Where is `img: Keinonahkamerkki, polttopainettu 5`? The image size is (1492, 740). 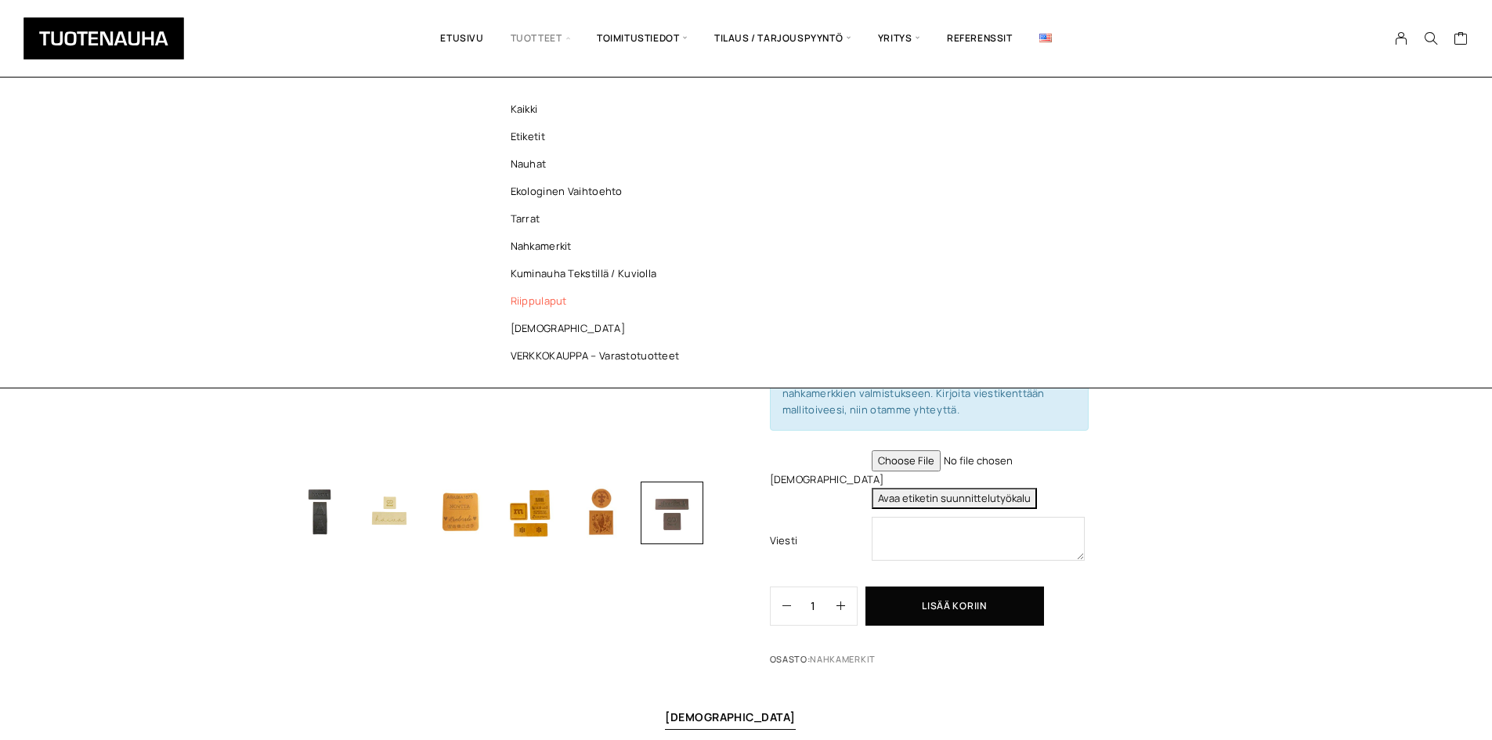 img: Keinonahkamerkki, polttopainettu 5 is located at coordinates (319, 513).